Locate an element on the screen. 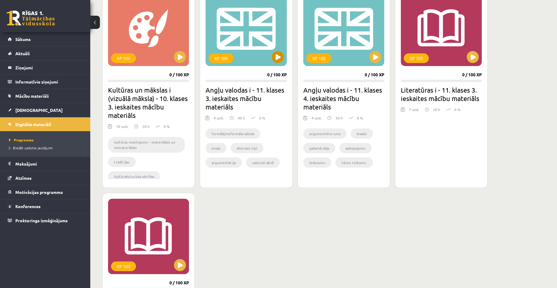 Image resolution: width=557 pixels, height=288 pixels. a: Programma is located at coordinates (47, 140).